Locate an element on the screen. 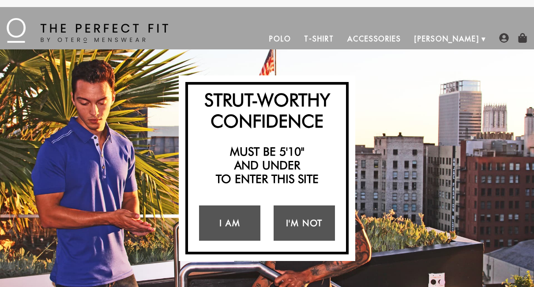 This screenshot has height=287, width=534. a: Accessories is located at coordinates (374, 39).